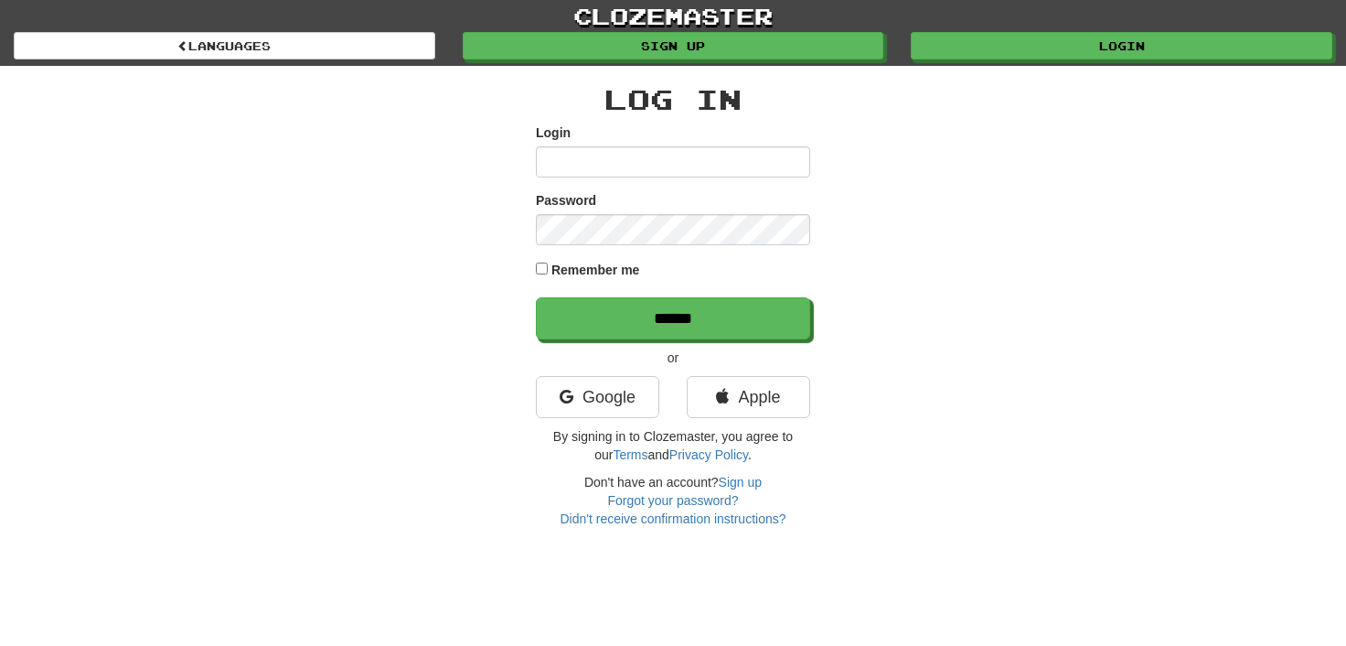 This screenshot has width=1346, height=646. What do you see at coordinates (748, 397) in the screenshot?
I see `a: Apple` at bounding box center [748, 397].